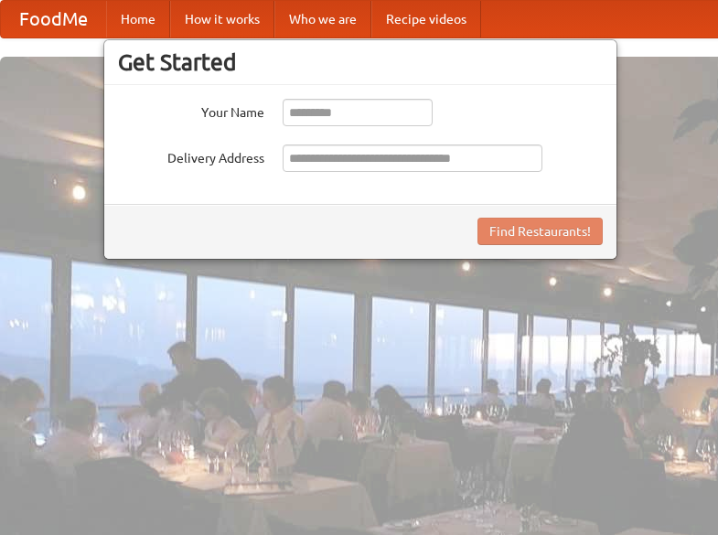  Describe the element at coordinates (323, 19) in the screenshot. I see `a: Who we are` at that location.